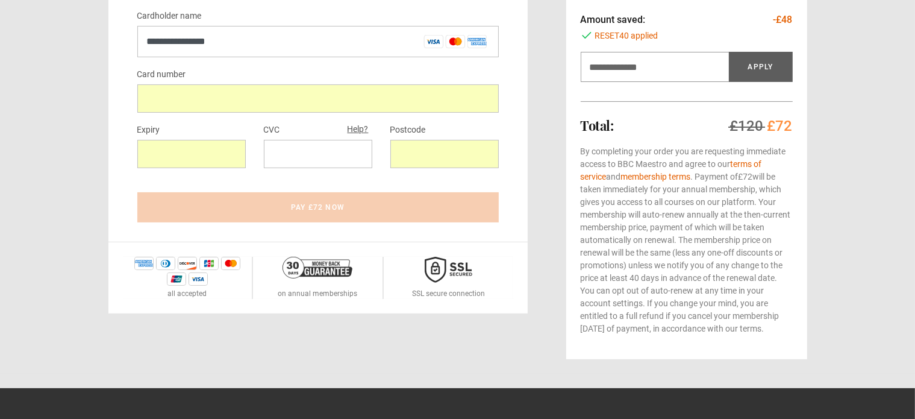 The height and width of the screenshot is (419, 915). What do you see at coordinates (358, 130) in the screenshot?
I see `button: Help?` at bounding box center [358, 130].